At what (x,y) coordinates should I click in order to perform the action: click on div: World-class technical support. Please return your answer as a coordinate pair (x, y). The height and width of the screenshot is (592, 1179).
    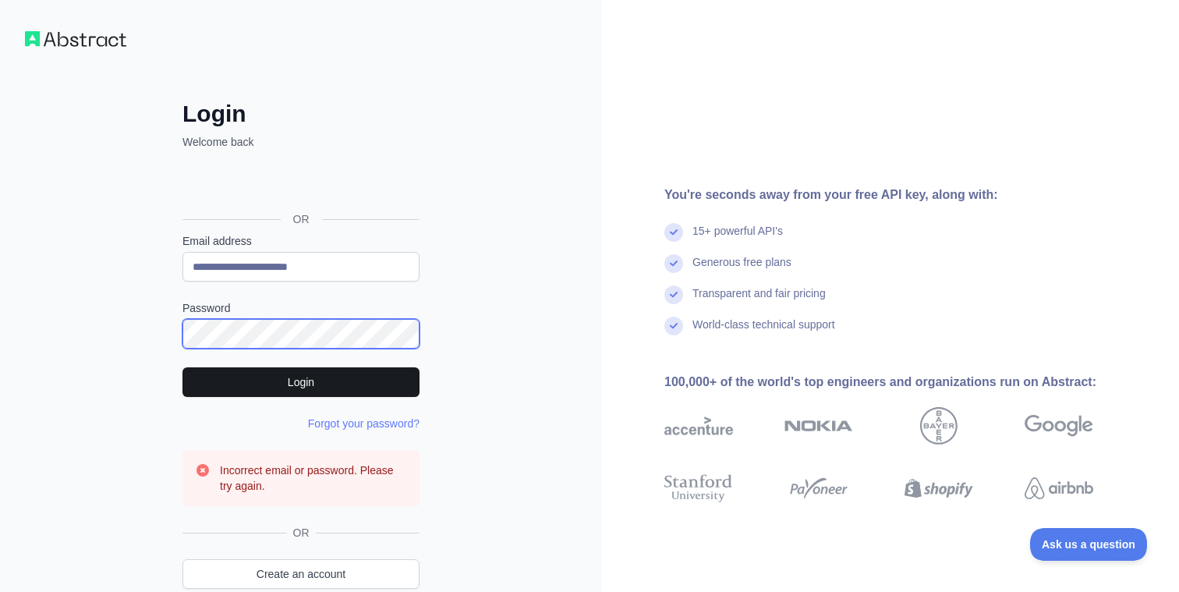
    Looking at the image, I should click on (764, 332).